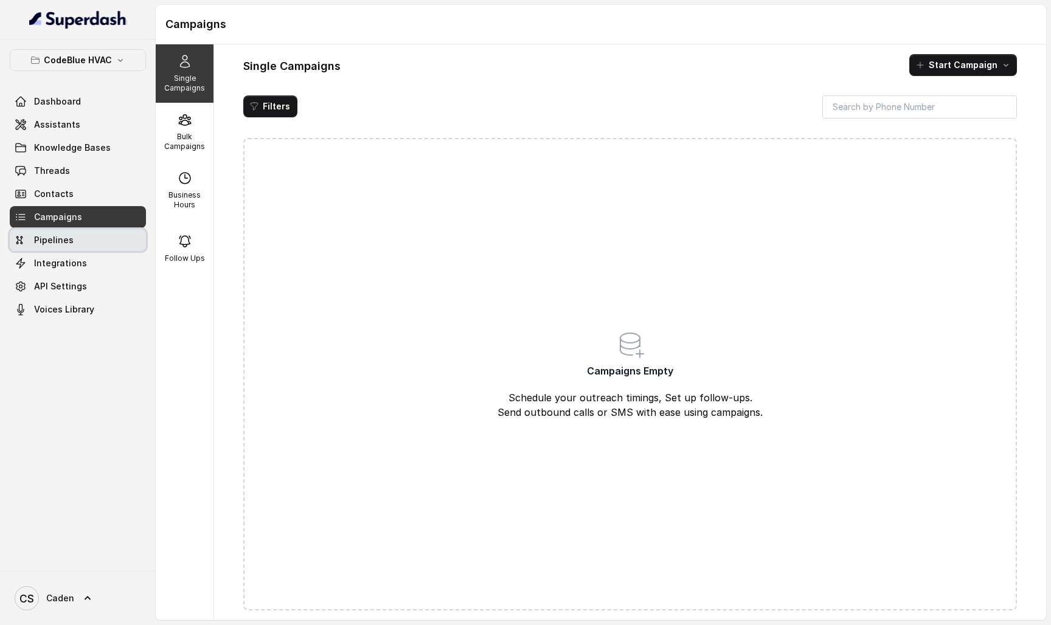 The height and width of the screenshot is (625, 1051). Describe the element at coordinates (270, 106) in the screenshot. I see `button: Filters` at that location.